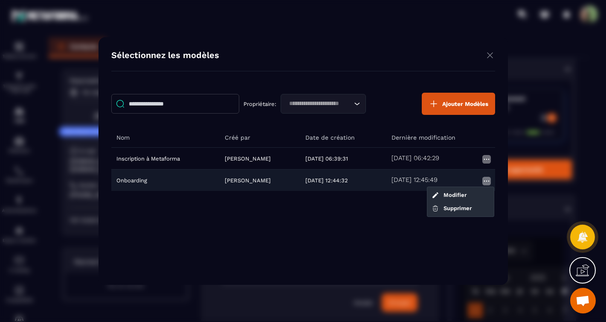 The width and height of the screenshot is (606, 322). I want to click on td: Inscription à Metaforma, so click(165, 158).